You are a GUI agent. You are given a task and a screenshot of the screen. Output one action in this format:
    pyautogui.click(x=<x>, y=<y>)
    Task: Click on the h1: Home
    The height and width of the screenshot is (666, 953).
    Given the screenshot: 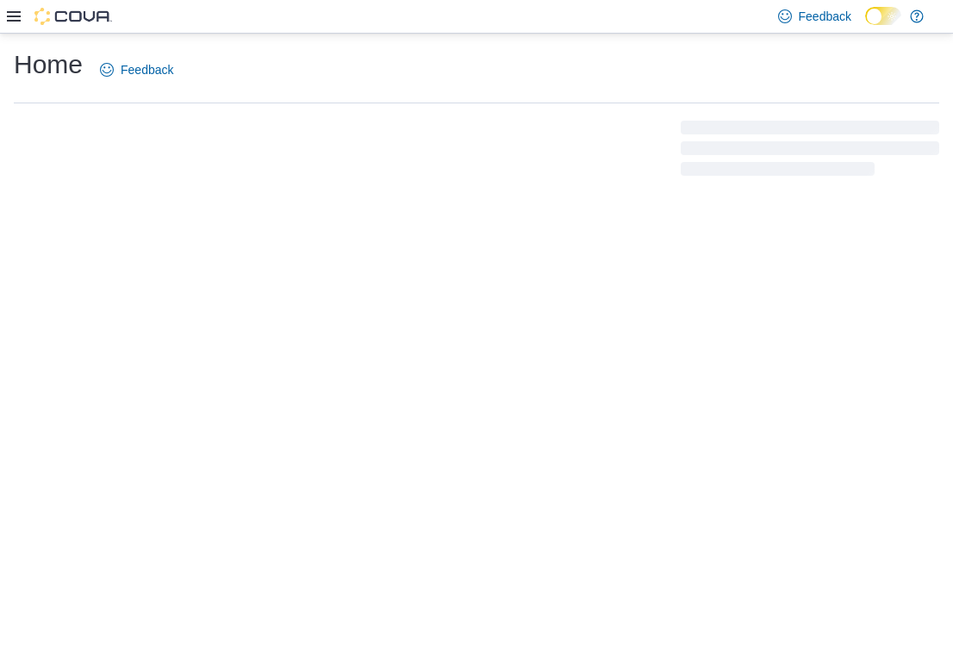 What is the action you would take?
    pyautogui.click(x=48, y=65)
    